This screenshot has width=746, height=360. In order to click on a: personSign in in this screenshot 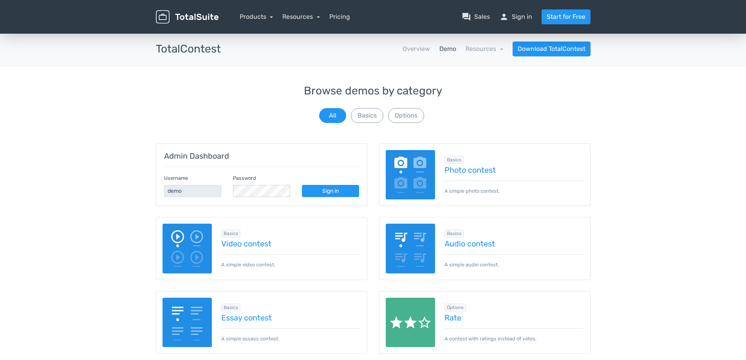, I will do `click(516, 17)`.